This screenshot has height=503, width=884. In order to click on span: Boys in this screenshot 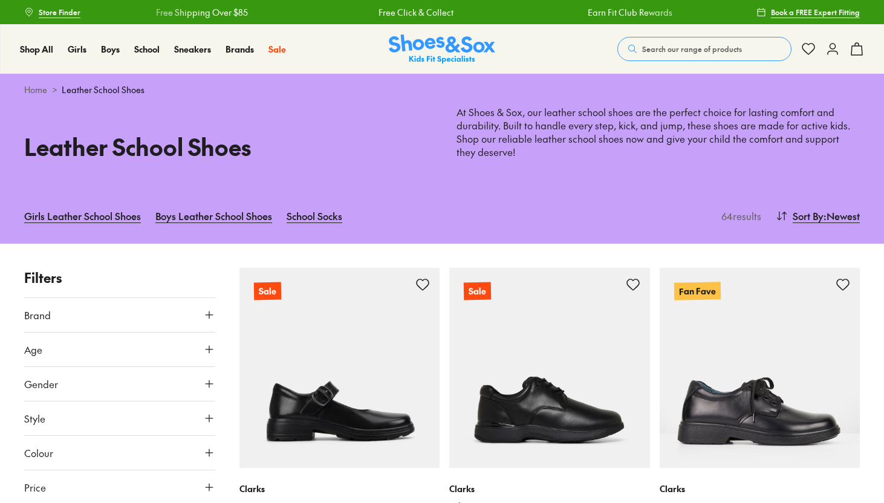, I will do `click(110, 49)`.